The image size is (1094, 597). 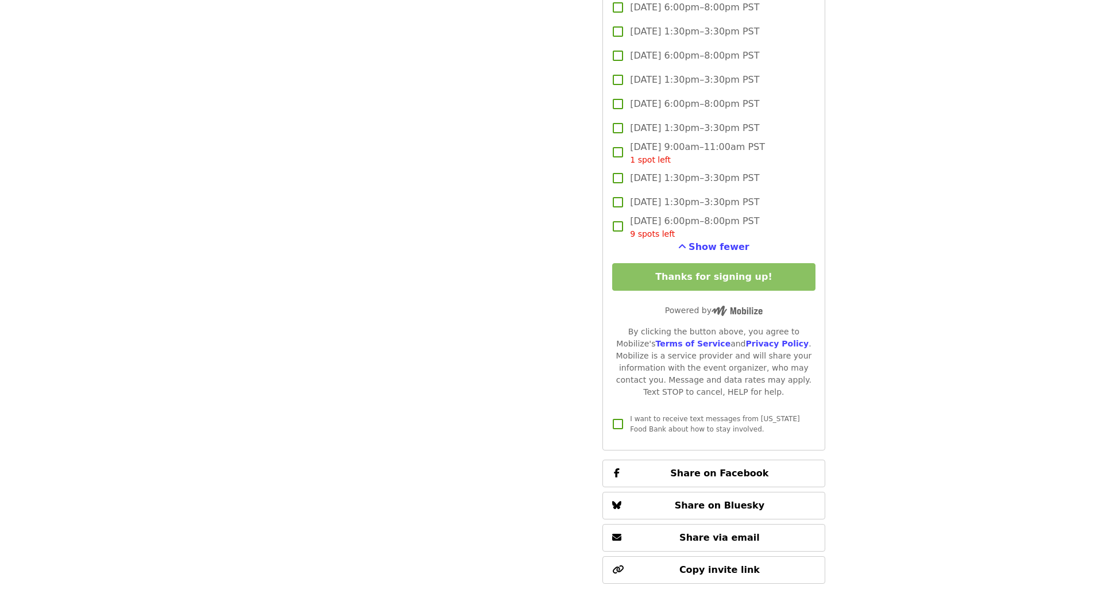 I want to click on span: Share on Bluesky, so click(x=720, y=505).